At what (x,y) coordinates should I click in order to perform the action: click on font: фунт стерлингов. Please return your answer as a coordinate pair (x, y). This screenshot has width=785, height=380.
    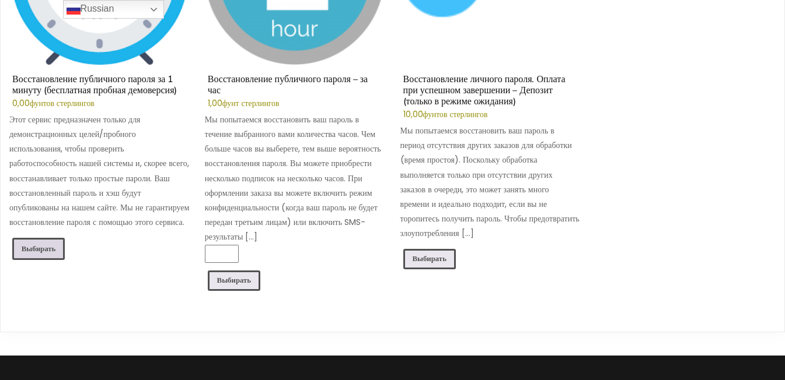
    Looking at the image, I should click on (251, 103).